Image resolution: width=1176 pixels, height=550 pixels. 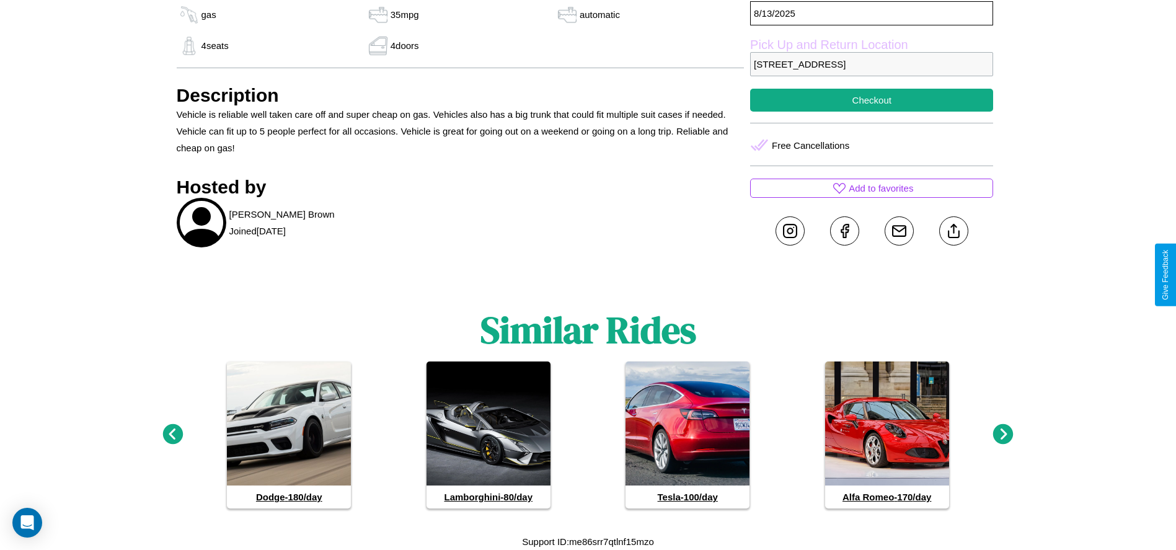 I want to click on p: Vehicle is reliable well taken care off and super cheap on gas. Vehicles also has a big trunk tha..., so click(x=461, y=131).